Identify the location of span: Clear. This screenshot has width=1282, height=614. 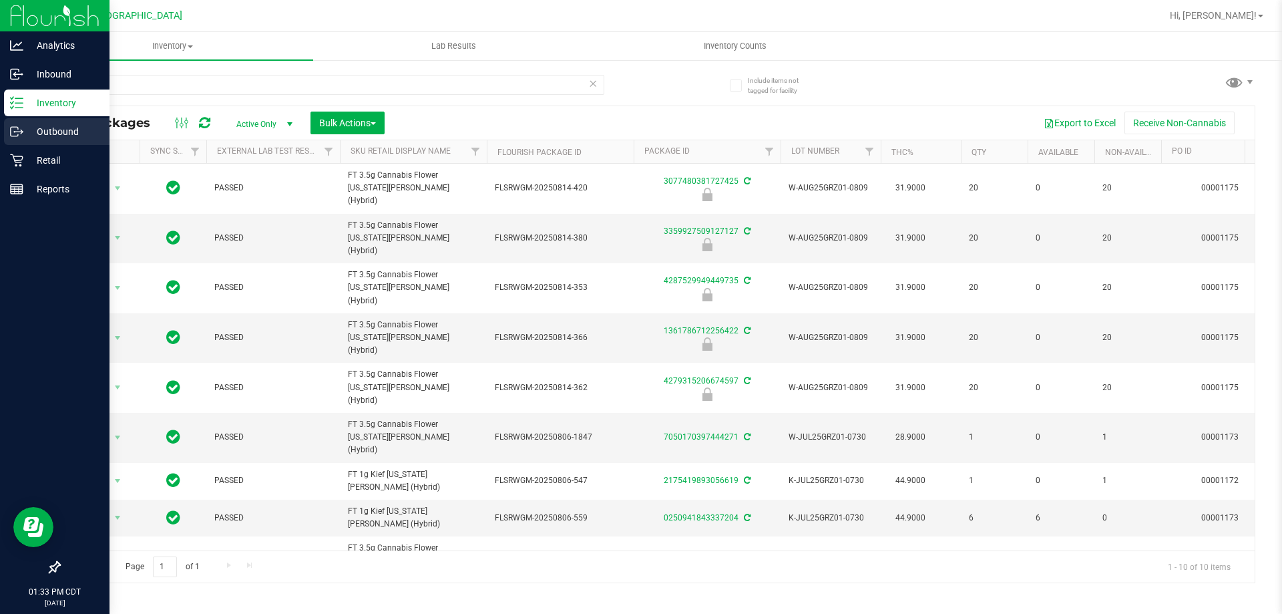
(593, 83).